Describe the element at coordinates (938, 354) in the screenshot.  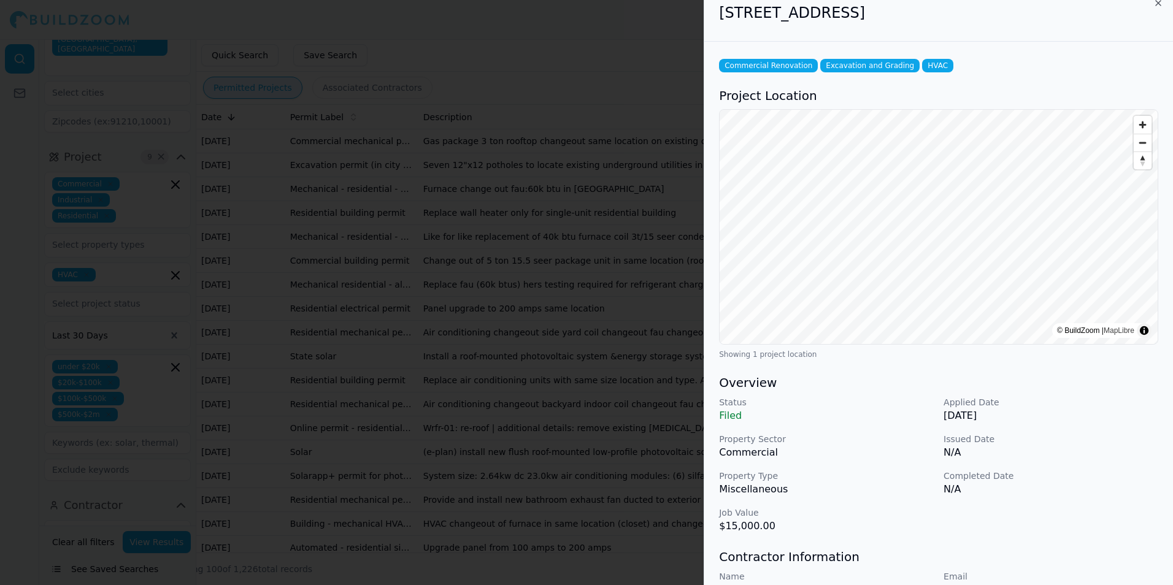
I see `div: Showing 1 project location` at that location.